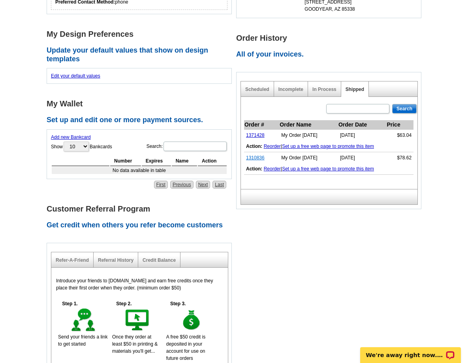 Image resolution: width=466 pixels, height=363 pixels. Describe the element at coordinates (126, 161) in the screenshot. I see `th: Number` at that location.